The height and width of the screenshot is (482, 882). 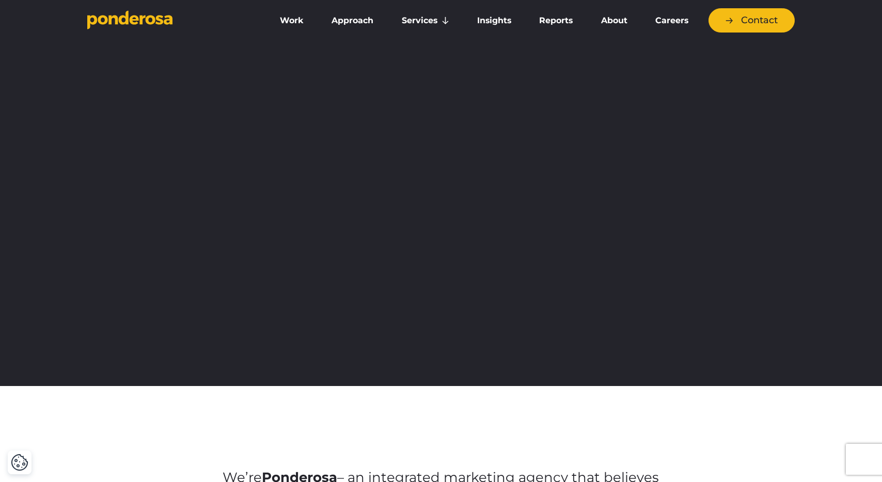 I want to click on a: Approach, so click(x=352, y=21).